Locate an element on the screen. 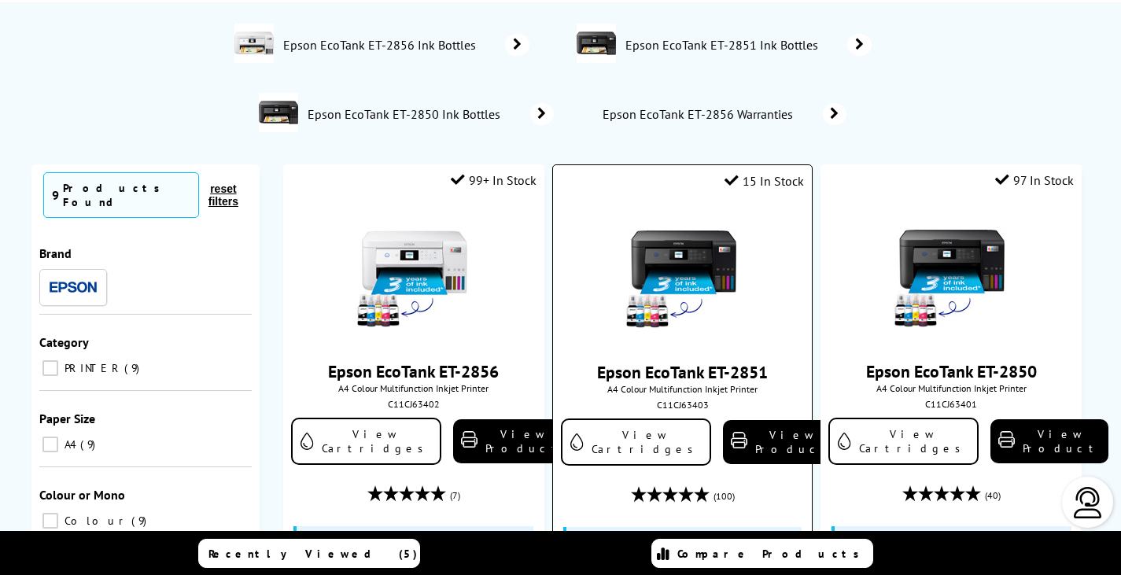  span: (100) is located at coordinates (724, 496).